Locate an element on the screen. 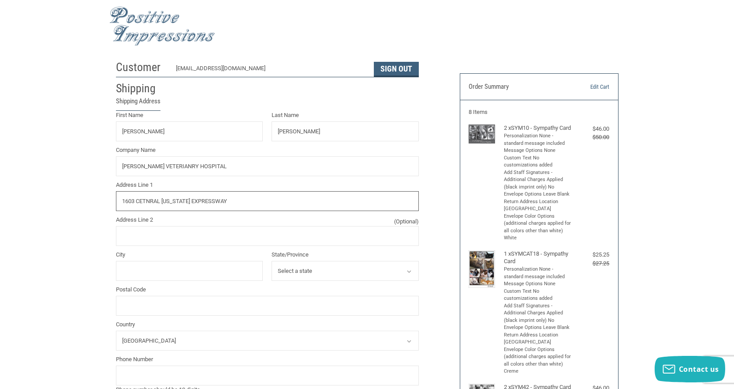 The image size is (734, 389). label: State/Province is located at coordinates (345, 254).